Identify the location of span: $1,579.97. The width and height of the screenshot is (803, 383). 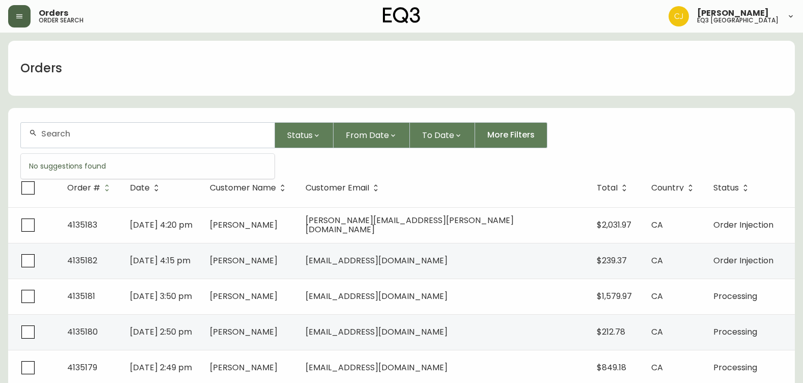
(614, 296).